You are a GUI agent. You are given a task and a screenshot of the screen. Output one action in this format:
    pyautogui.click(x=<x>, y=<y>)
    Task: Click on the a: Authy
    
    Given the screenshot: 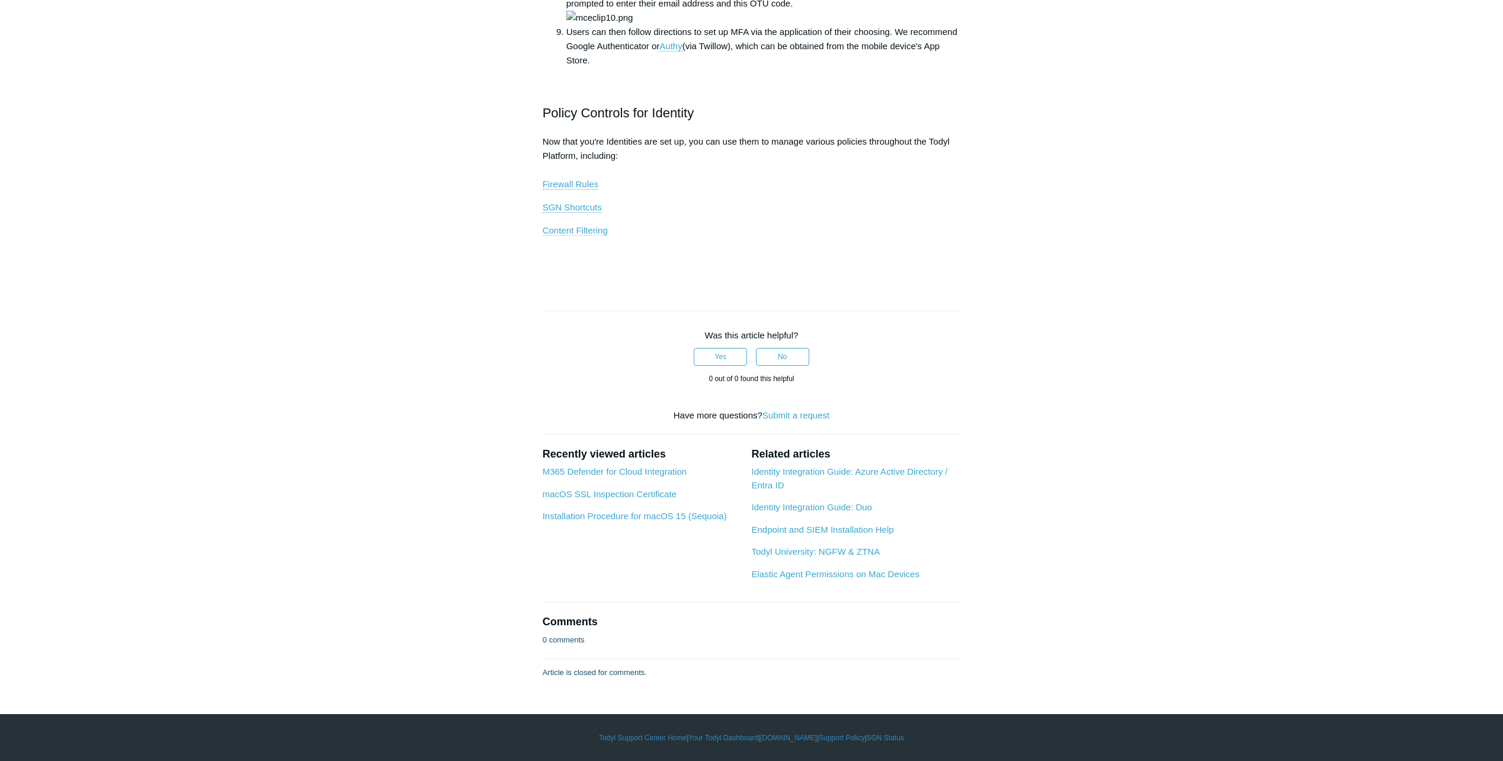 What is the action you would take?
    pyautogui.click(x=671, y=46)
    